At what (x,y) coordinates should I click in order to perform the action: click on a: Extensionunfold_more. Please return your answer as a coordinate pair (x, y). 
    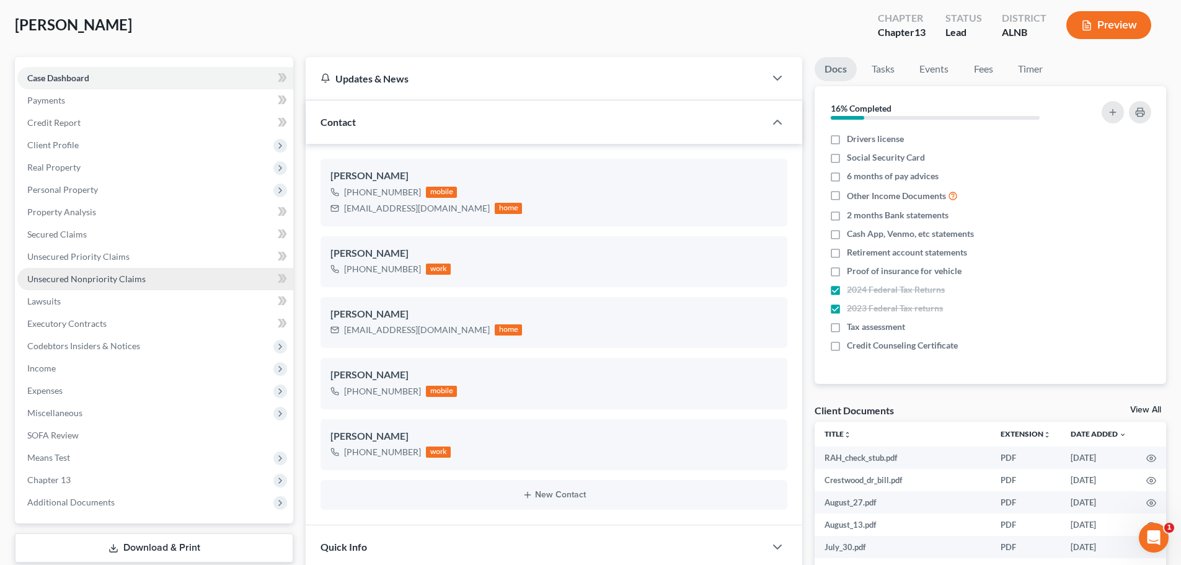
    Looking at the image, I should click on (1025, 433).